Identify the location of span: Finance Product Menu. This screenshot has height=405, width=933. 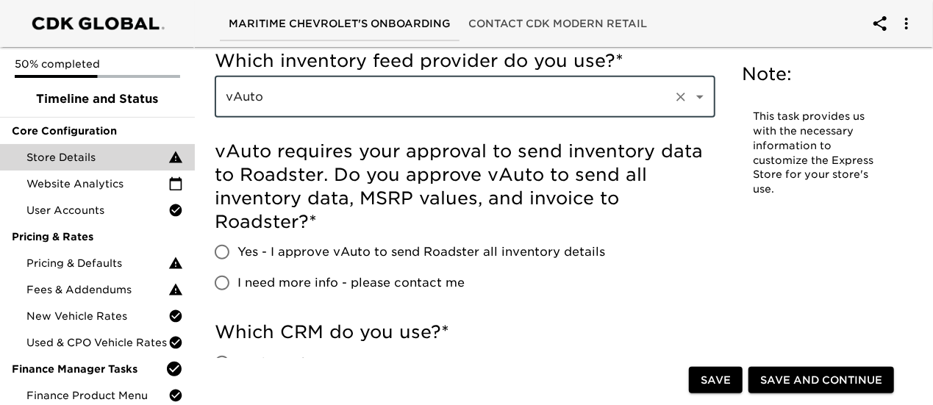
(97, 395).